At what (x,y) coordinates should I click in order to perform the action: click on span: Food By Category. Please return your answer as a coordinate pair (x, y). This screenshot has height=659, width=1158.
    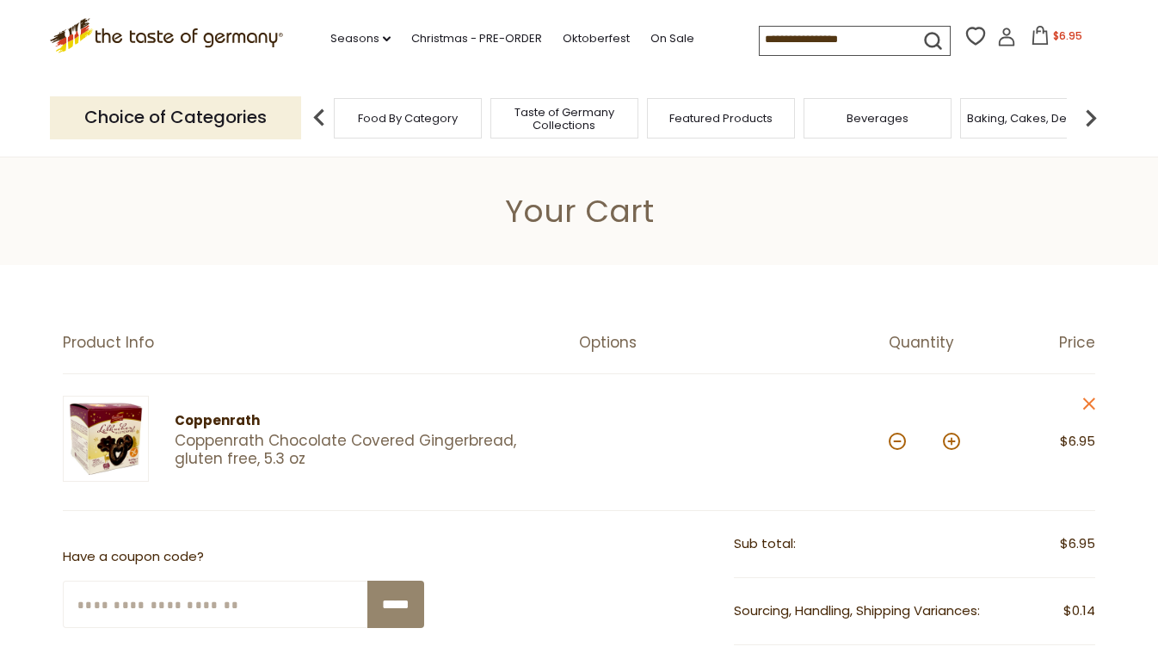
    Looking at the image, I should click on (408, 118).